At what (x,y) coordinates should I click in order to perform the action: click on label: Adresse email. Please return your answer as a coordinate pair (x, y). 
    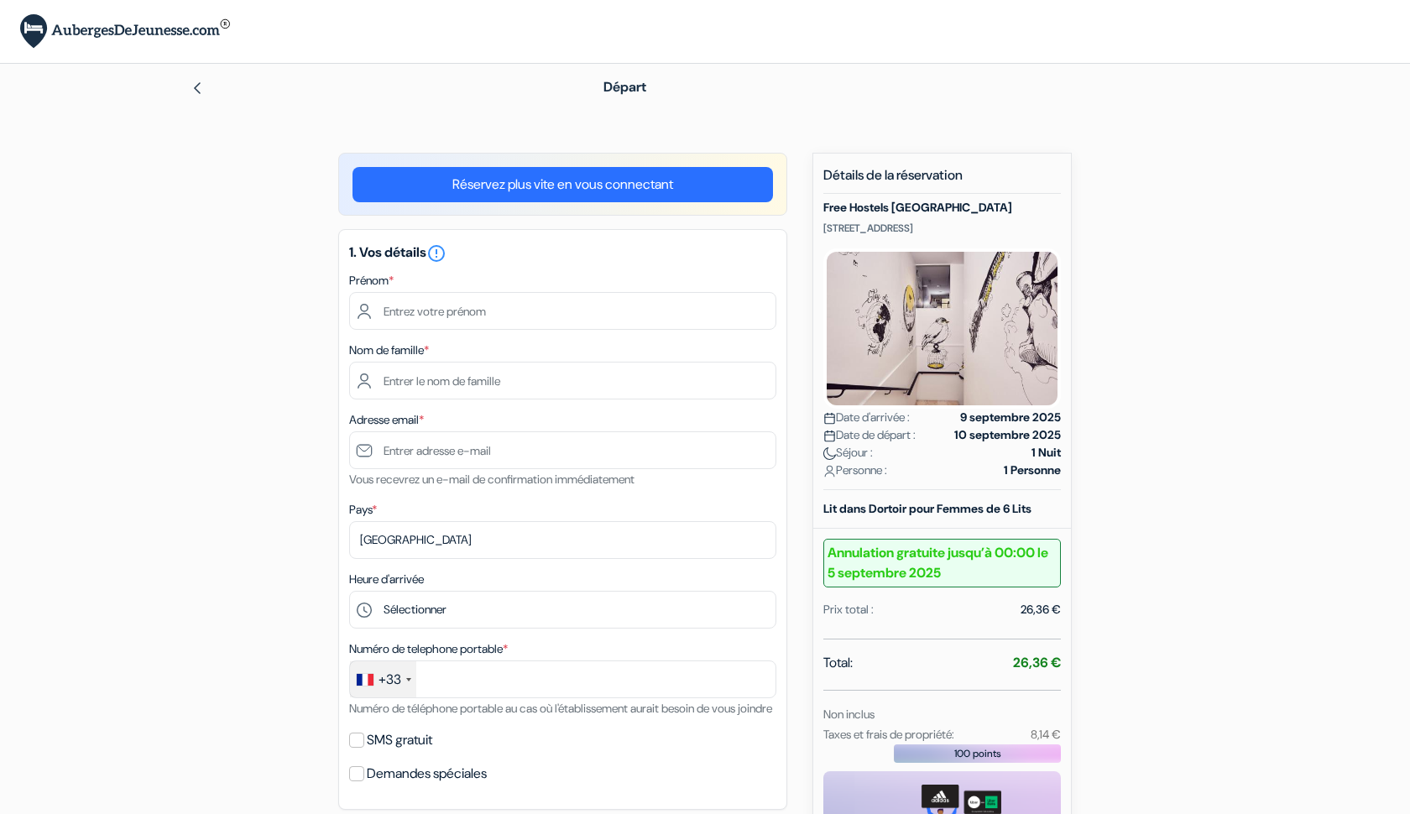
    Looking at the image, I should click on (386, 420).